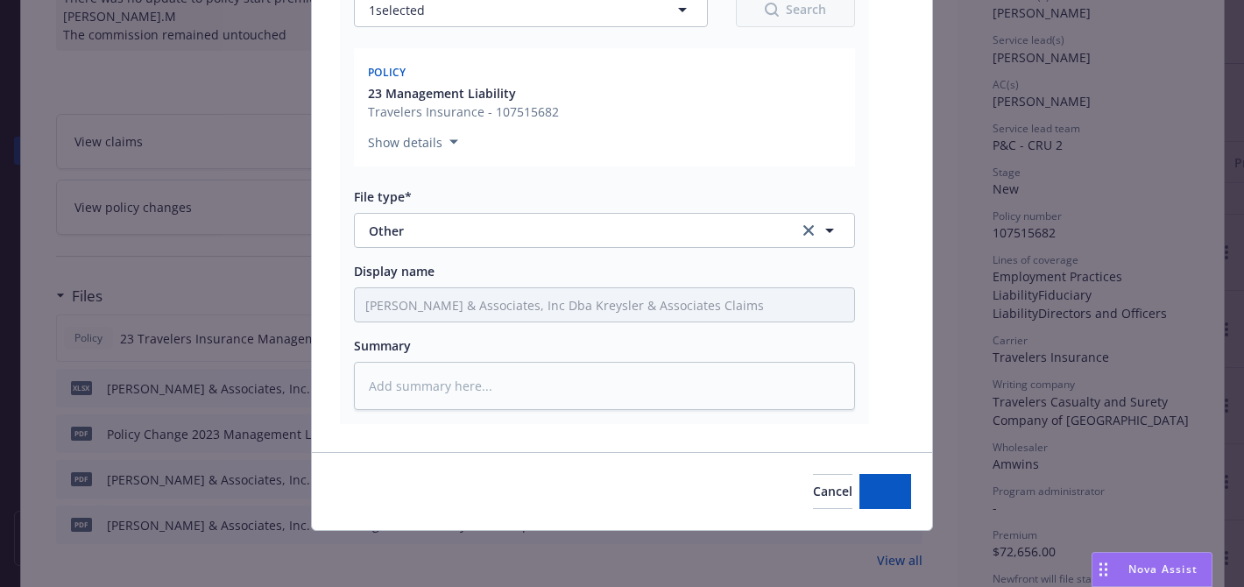 This screenshot has height=587, width=1244. What do you see at coordinates (832, 491) in the screenshot?
I see `span: Cancel` at bounding box center [832, 491].